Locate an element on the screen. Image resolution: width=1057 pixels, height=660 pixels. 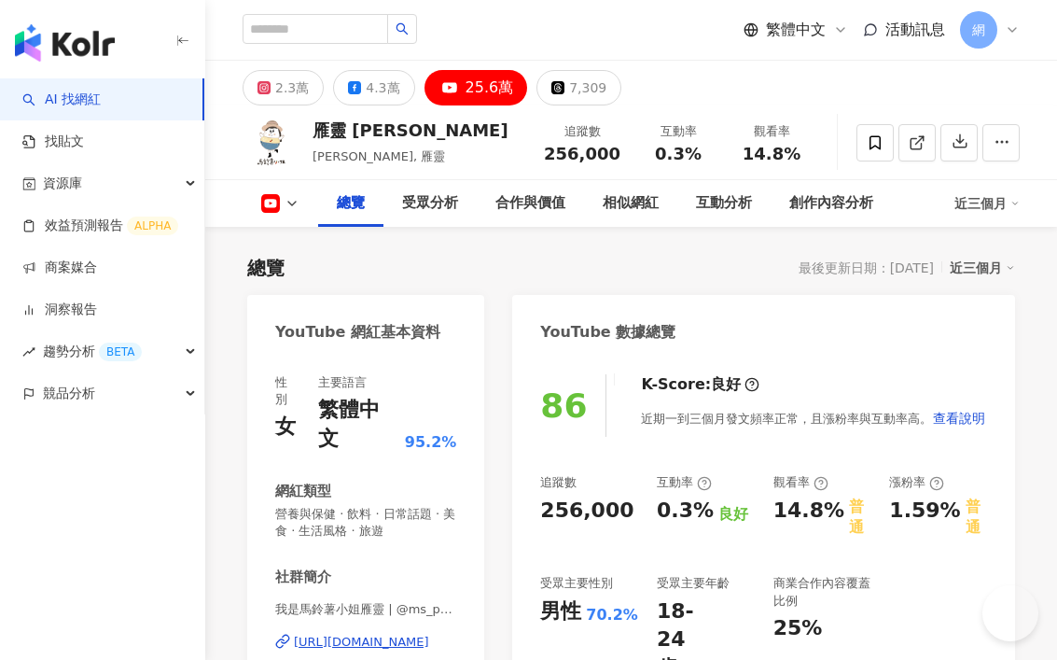
div: 合作與價值 is located at coordinates (530, 203).